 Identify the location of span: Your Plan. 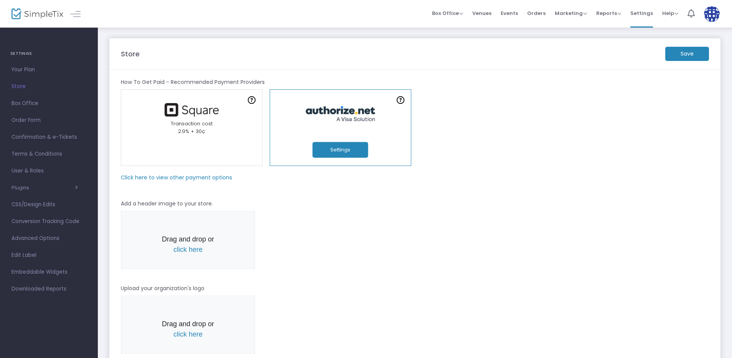
(49, 70).